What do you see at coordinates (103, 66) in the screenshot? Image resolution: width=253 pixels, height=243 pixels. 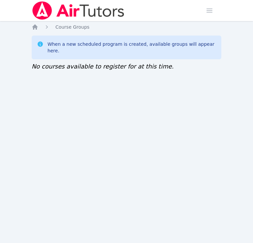 I see `span: No courses available to register for at this time.` at bounding box center [103, 66].